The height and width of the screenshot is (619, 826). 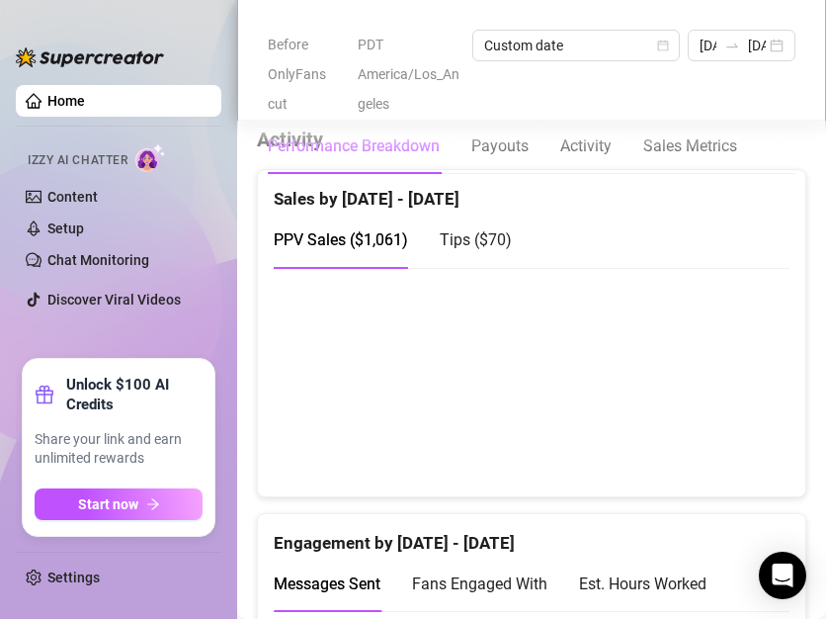 I want to click on span: gift, so click(x=44, y=394).